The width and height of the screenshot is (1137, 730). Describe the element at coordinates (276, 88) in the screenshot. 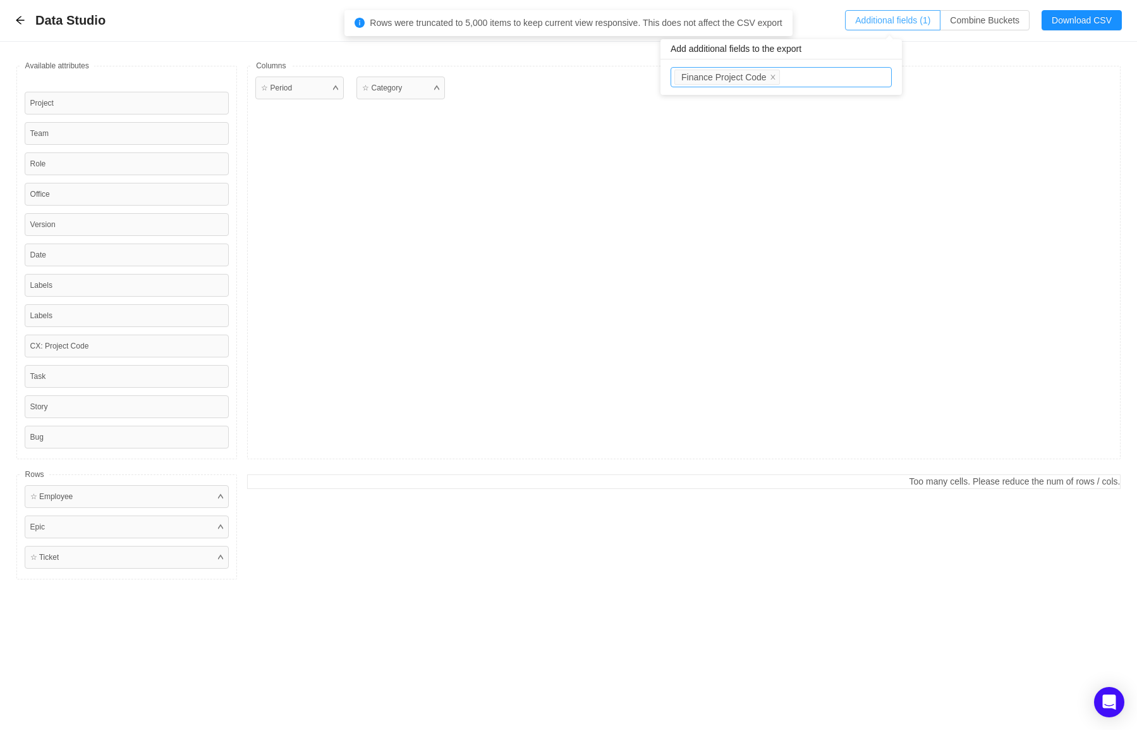

I see `div: ☆ Period` at that location.